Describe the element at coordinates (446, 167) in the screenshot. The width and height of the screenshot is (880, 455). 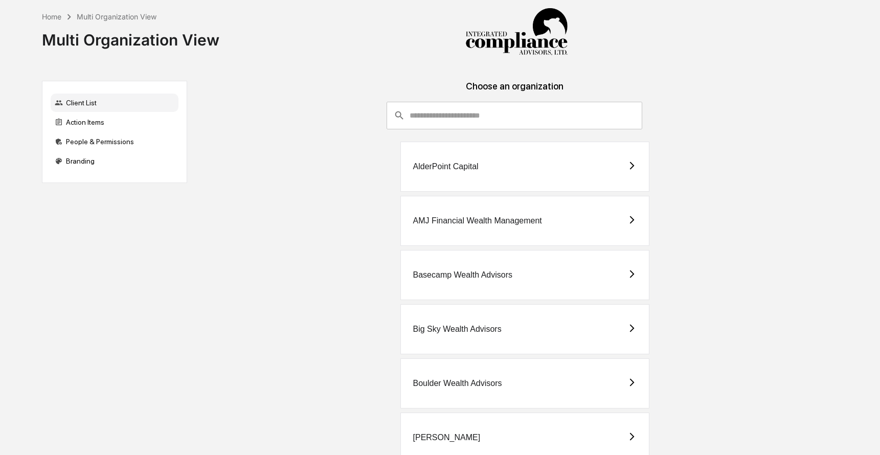
I see `div: AlderPoint Capital` at that location.